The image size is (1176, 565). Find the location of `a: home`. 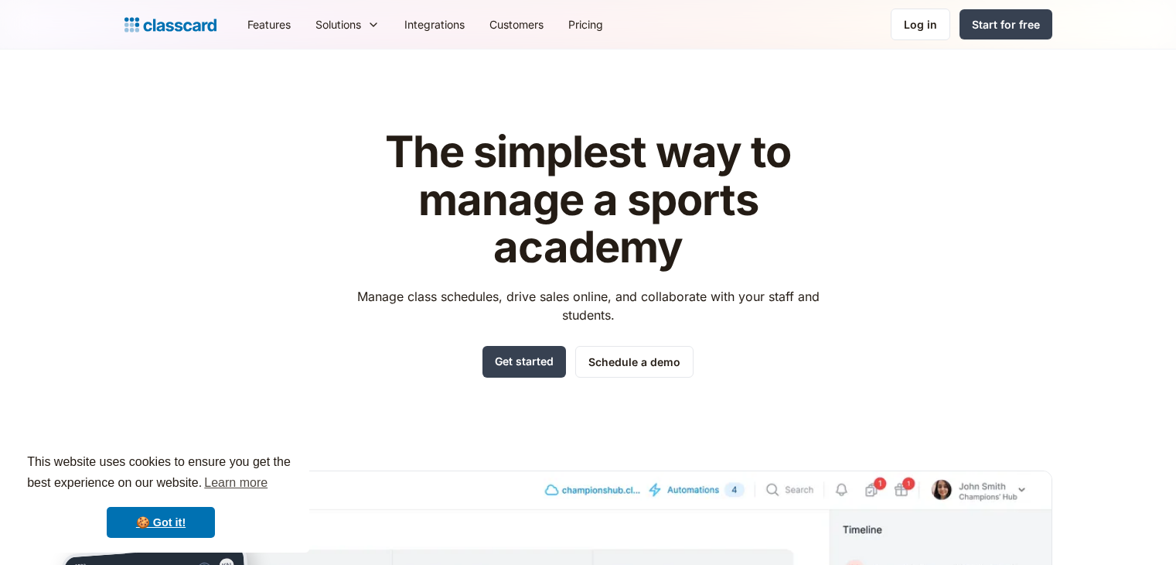

a: home is located at coordinates (170, 25).